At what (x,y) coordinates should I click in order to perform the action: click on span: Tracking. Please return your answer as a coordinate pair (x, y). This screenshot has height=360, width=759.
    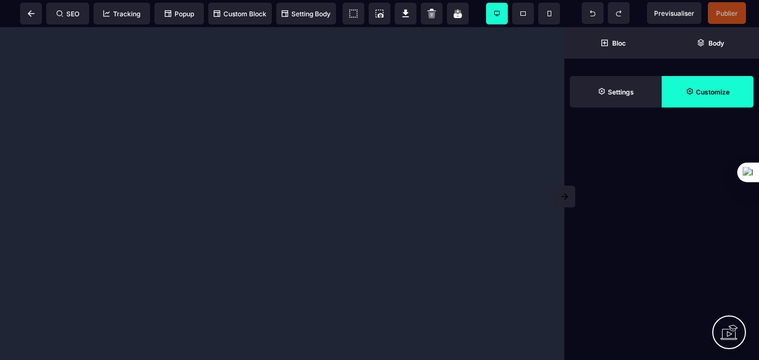
    Looking at the image, I should click on (122, 14).